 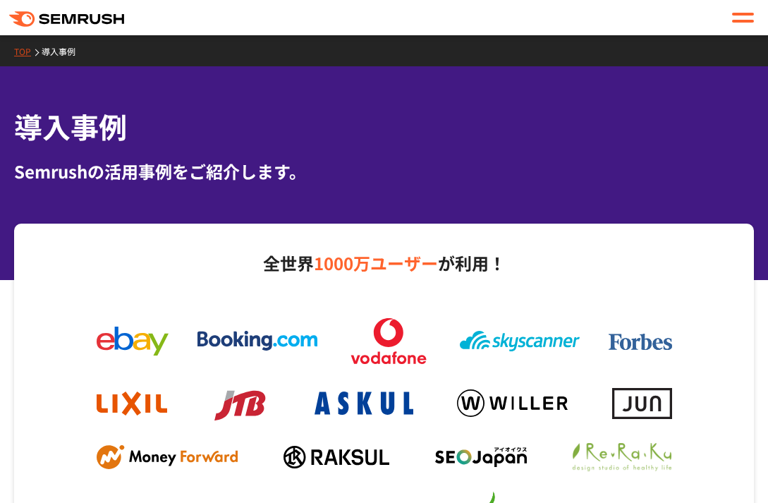 What do you see at coordinates (383, 171) in the screenshot?
I see `div: Semrushの活用事例をご紹介します。` at bounding box center [383, 171].